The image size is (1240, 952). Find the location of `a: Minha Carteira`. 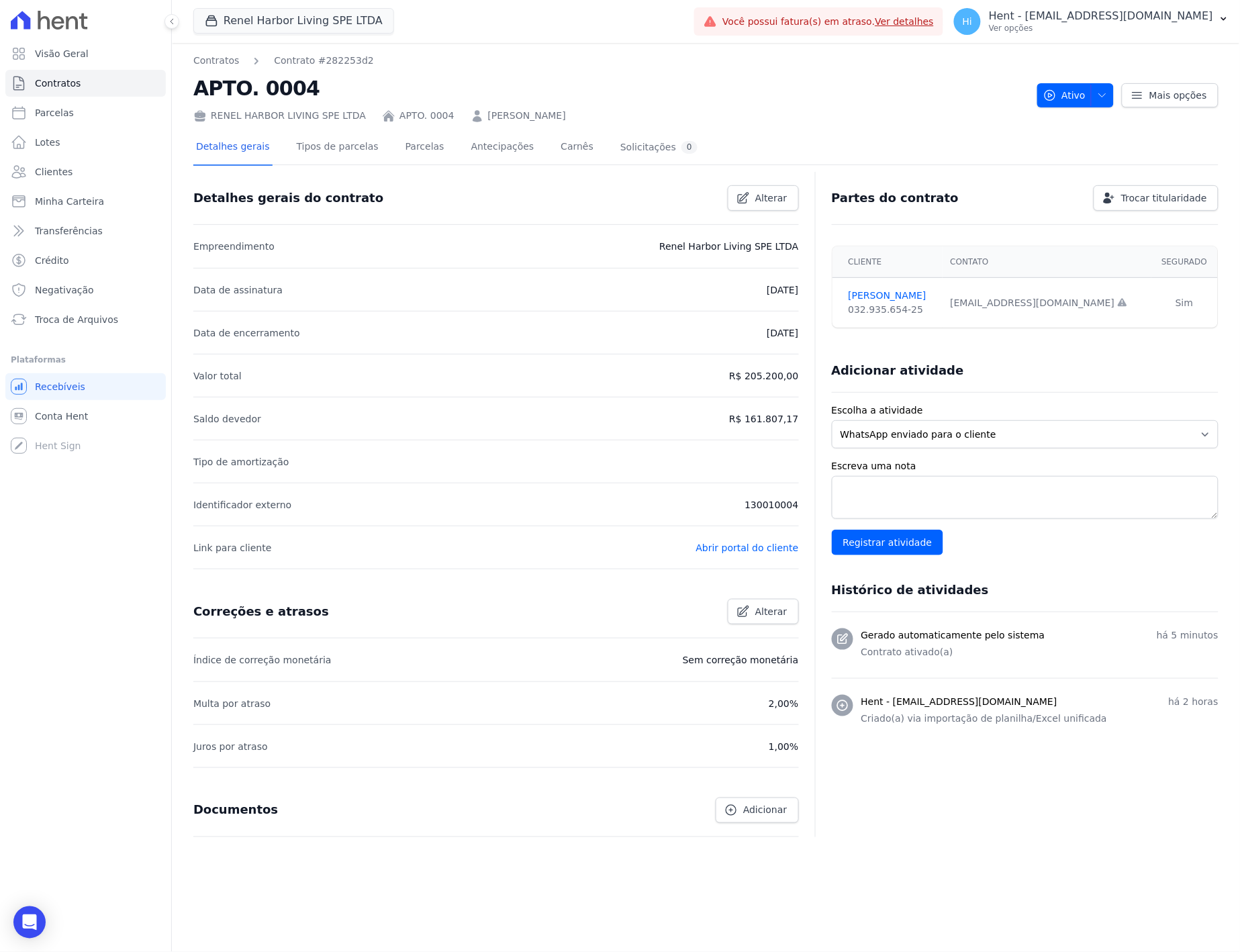

a: Minha Carteira is located at coordinates (85, 201).